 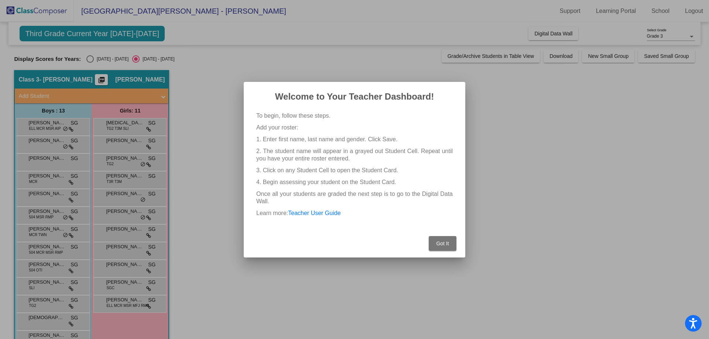 I want to click on h2: Welcome to Your Teacher Dashboard!, so click(x=355, y=97).